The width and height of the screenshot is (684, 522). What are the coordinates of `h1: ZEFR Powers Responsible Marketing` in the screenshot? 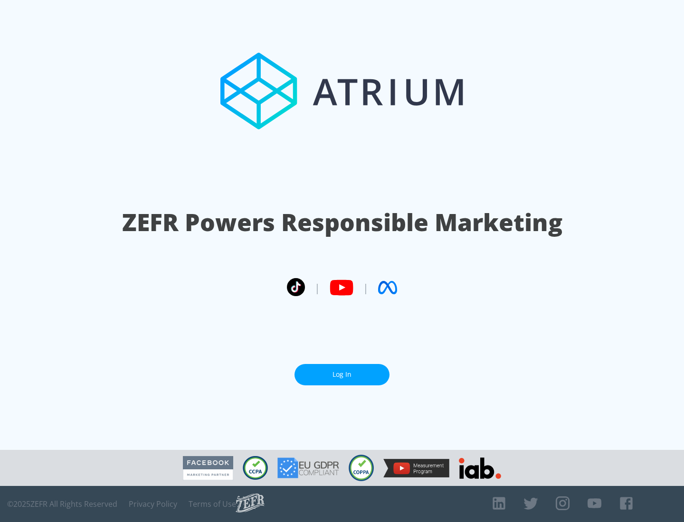 It's located at (342, 222).